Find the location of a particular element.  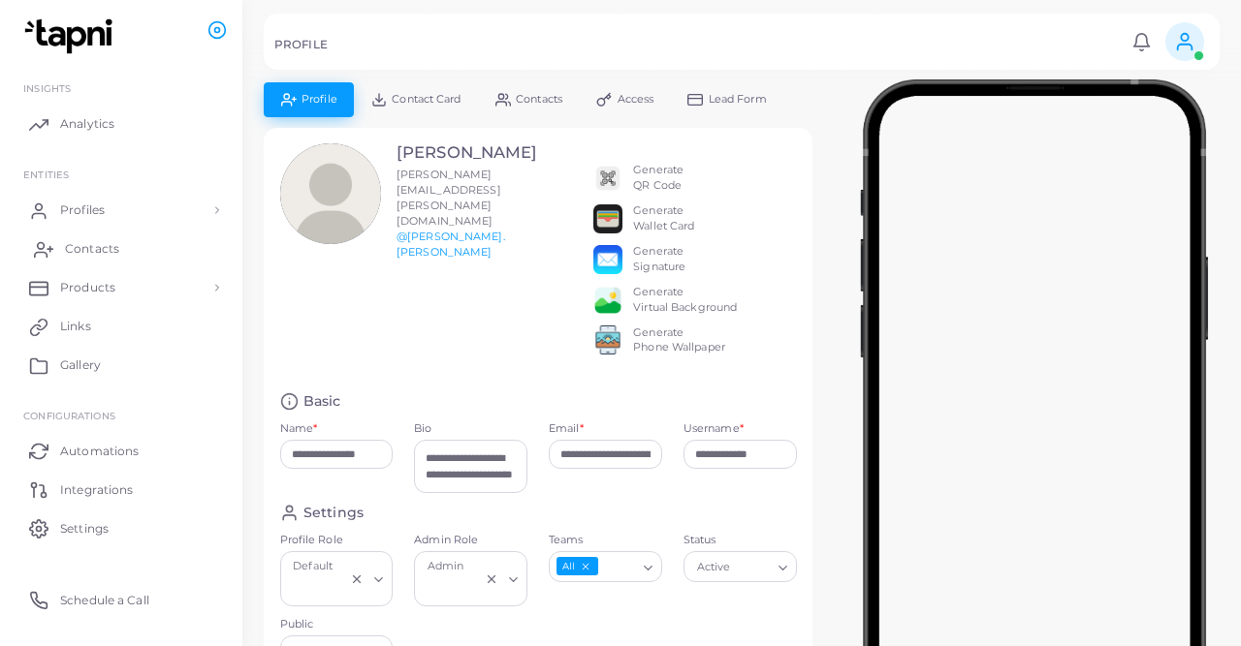

span: Settings is located at coordinates (84, 529).